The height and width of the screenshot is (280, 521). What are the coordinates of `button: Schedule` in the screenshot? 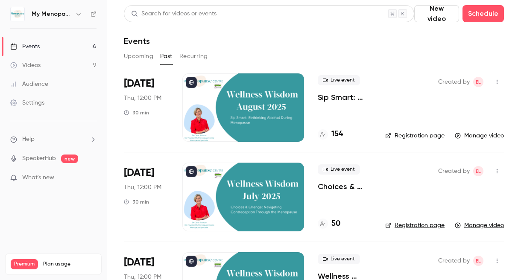 It's located at (483, 14).